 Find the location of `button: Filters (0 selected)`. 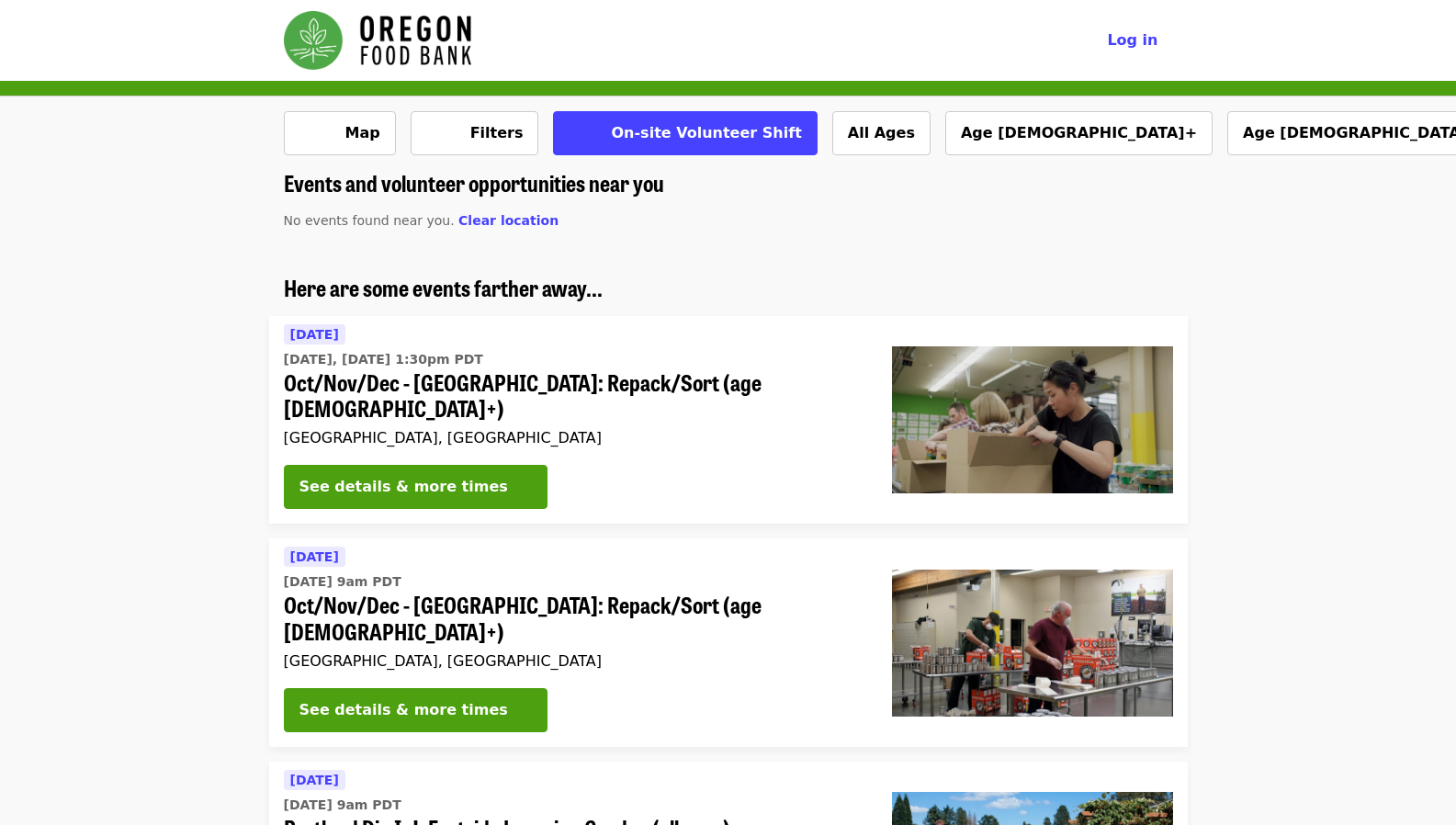

button: Filters (0 selected) is located at coordinates (475, 134).